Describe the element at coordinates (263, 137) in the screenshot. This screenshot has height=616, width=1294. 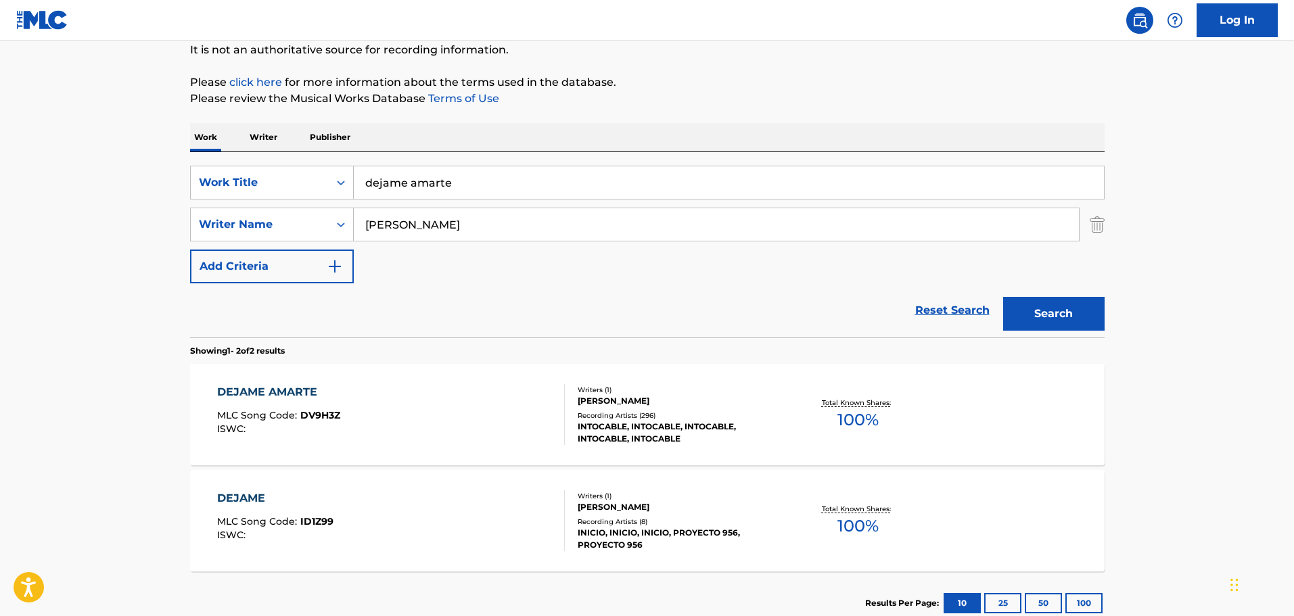
I see `p: Writer` at that location.